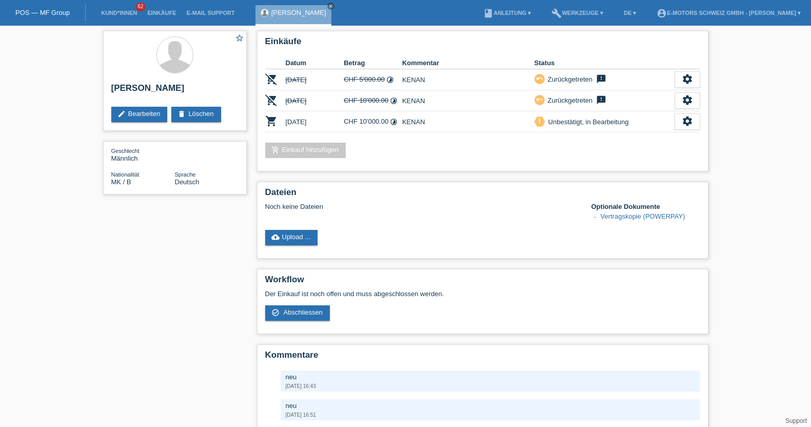  Describe the element at coordinates (557, 13) in the screenshot. I see `i: build` at that location.